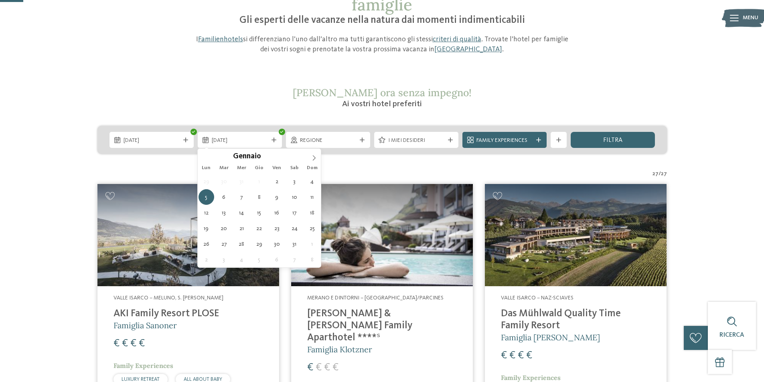 This screenshot has height=382, width=764. I want to click on span: Gennaio 12, 2026, so click(206, 212).